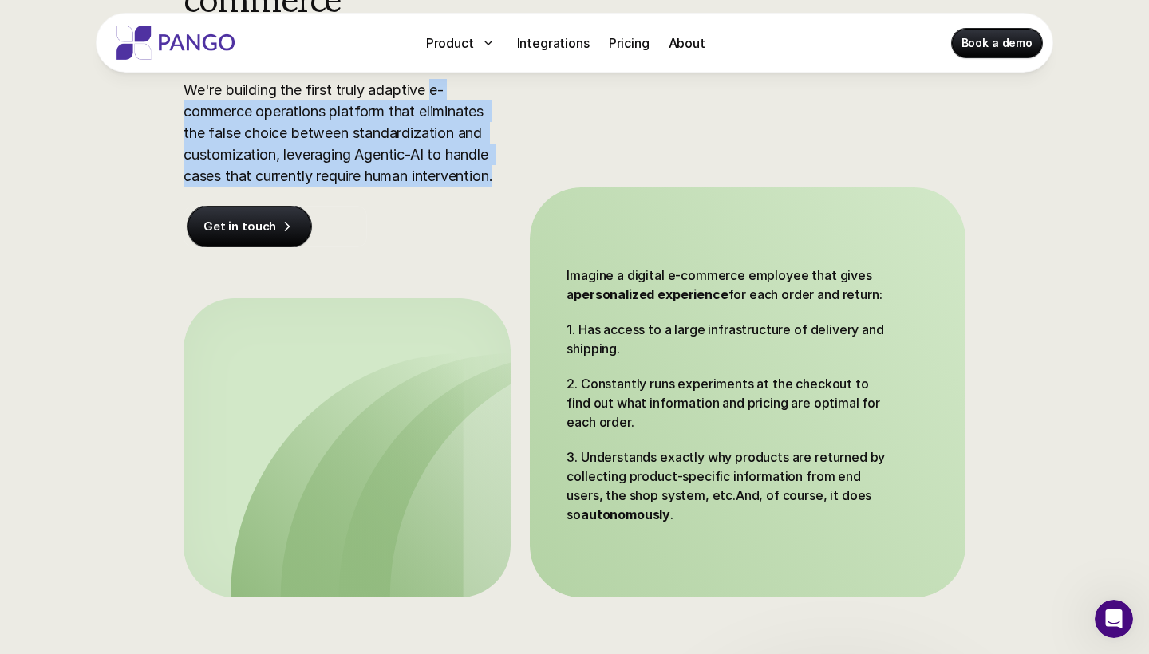 The image size is (1149, 654). I want to click on strong: autonomously, so click(626, 515).